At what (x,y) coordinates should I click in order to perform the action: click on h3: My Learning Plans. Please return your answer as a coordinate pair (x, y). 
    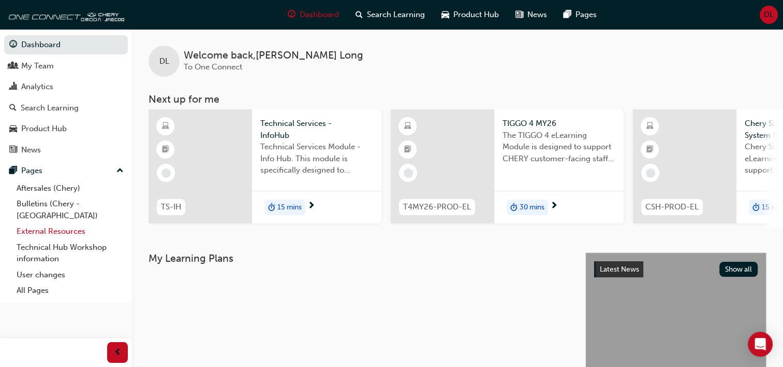
    Looking at the image, I should click on (359, 258).